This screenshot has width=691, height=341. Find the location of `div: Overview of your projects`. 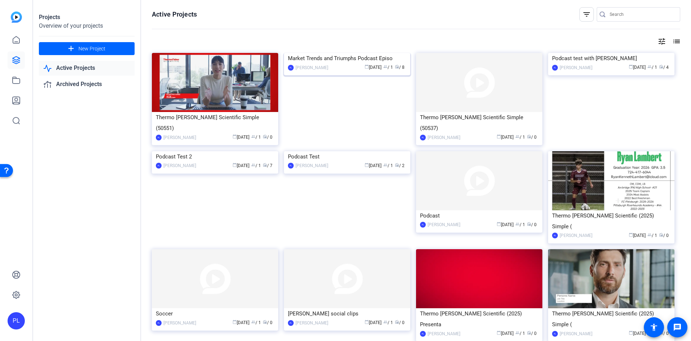

div: Overview of your projects is located at coordinates (87, 26).